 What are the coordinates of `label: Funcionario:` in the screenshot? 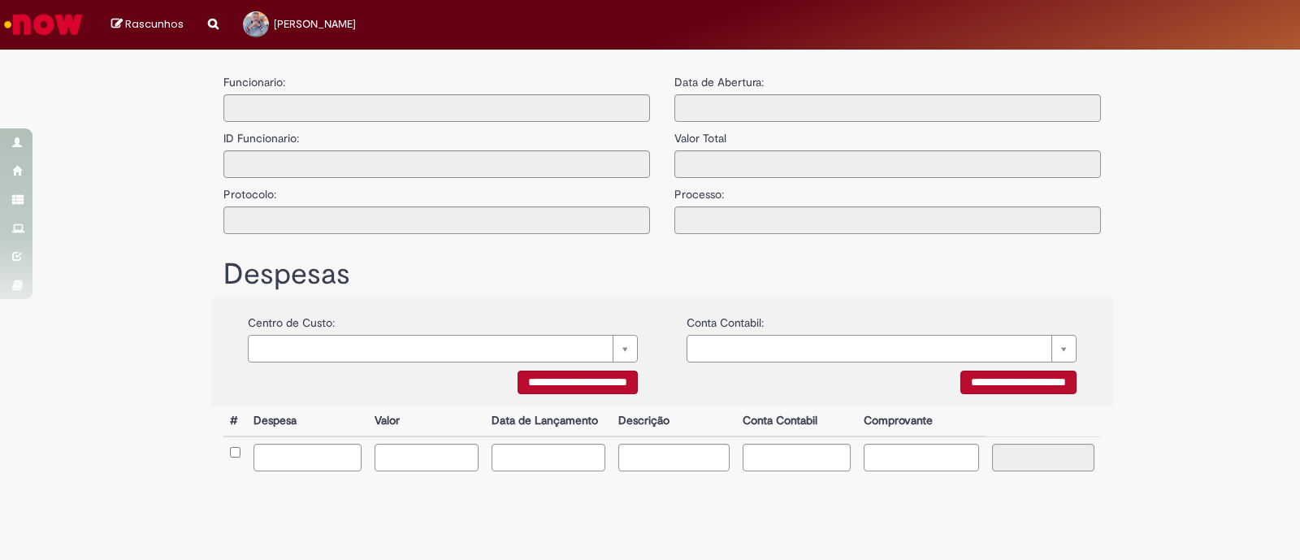 It's located at (254, 82).